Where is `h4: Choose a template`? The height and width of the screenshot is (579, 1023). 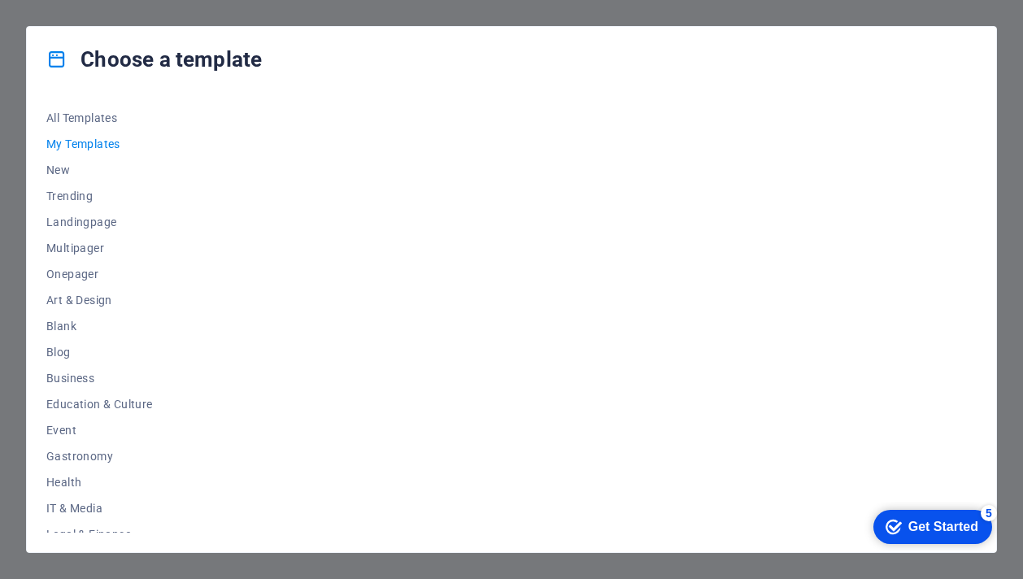
h4: Choose a template is located at coordinates (154, 59).